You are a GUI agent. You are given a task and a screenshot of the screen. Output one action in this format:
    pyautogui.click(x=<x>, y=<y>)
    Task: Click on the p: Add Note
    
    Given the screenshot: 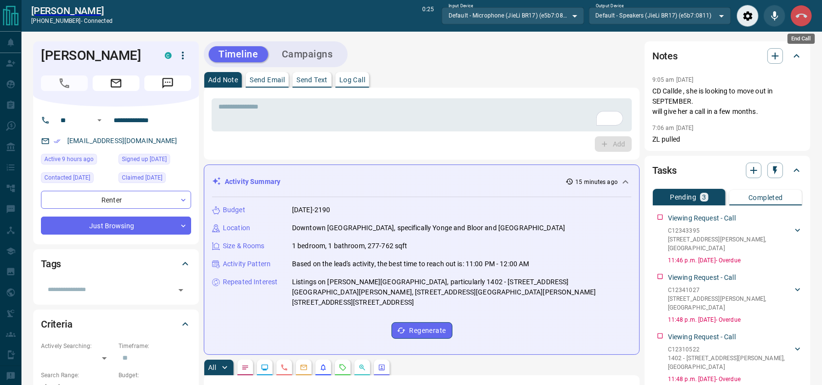 What is the action you would take?
    pyautogui.click(x=223, y=80)
    